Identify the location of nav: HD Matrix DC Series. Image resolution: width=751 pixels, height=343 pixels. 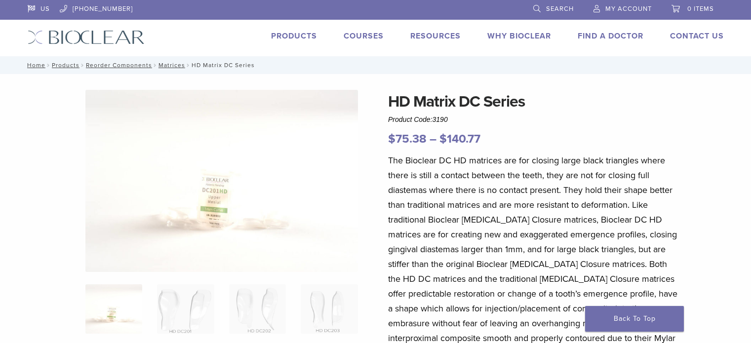
(376, 65).